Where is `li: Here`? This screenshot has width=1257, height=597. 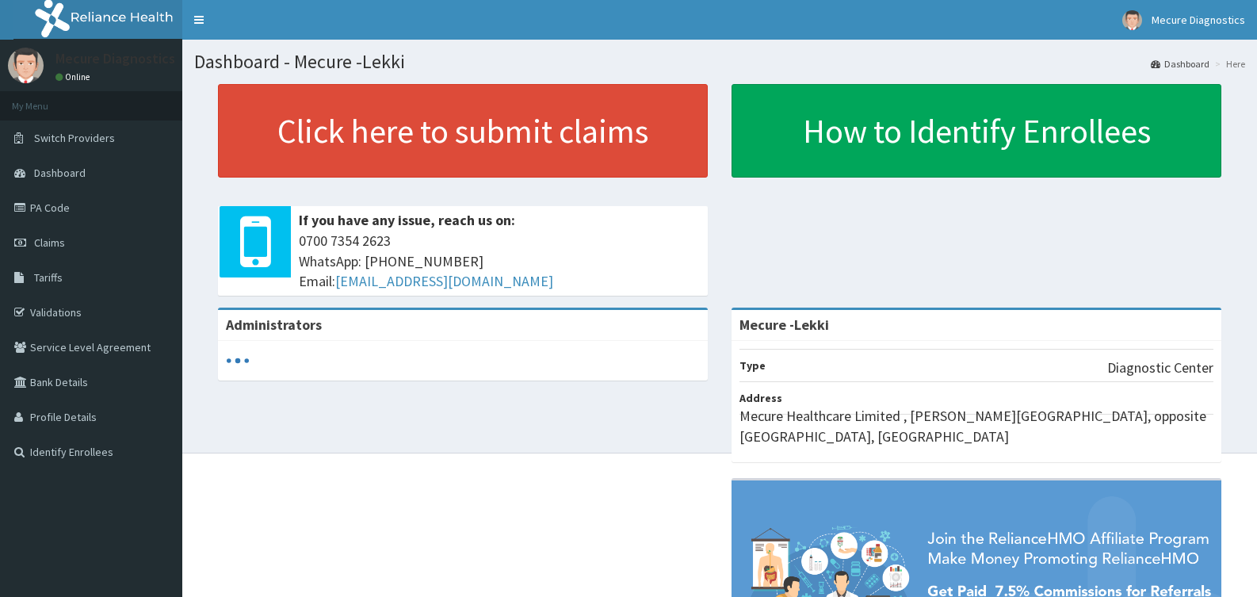
li: Here is located at coordinates (1228, 63).